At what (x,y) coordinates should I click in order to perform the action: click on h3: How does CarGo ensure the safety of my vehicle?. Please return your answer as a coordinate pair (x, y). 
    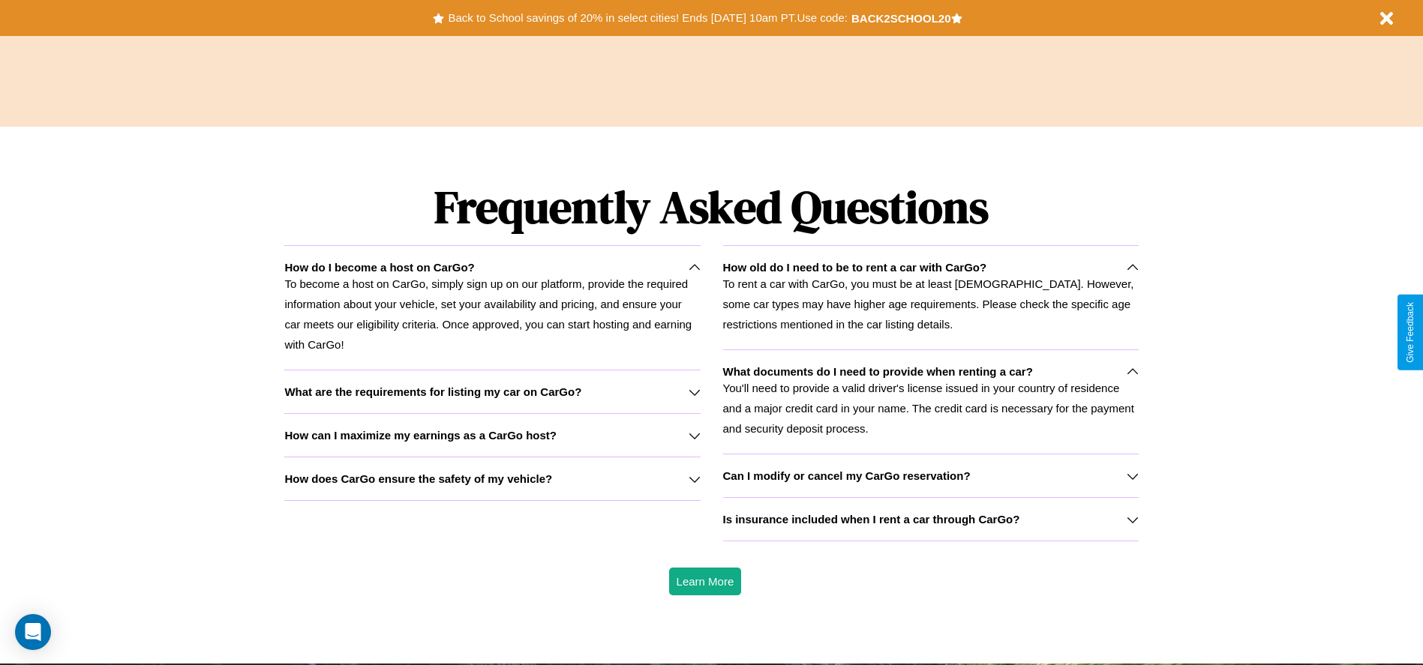
    Looking at the image, I should click on (418, 478).